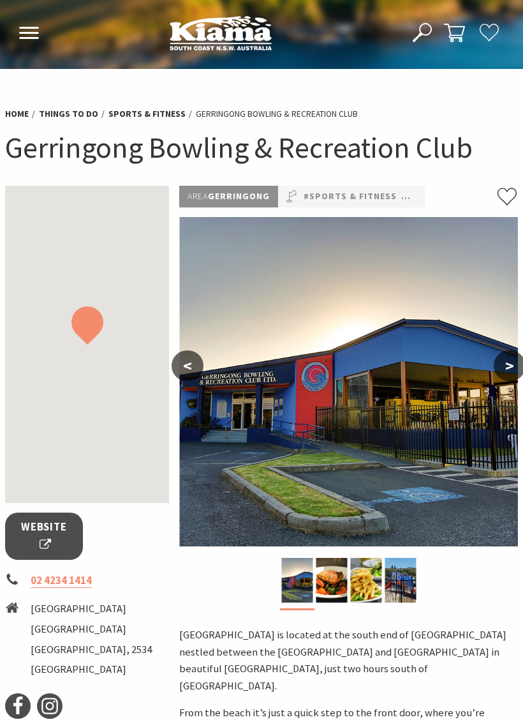 This screenshot has height=722, width=523. What do you see at coordinates (262, 147) in the screenshot?
I see `h1: Gerringong Bowling & Recreation Club` at bounding box center [262, 147].